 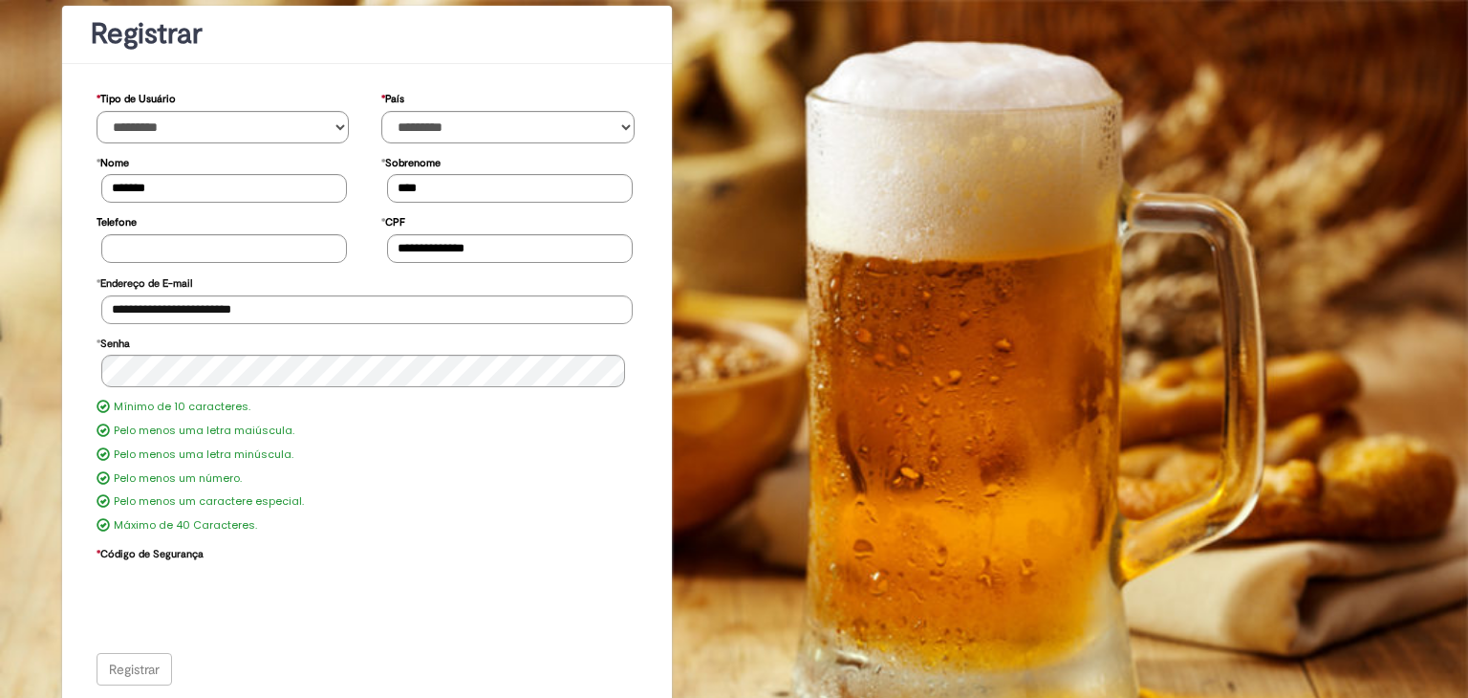 What do you see at coordinates (113, 341) in the screenshot?
I see `label: Senha` at bounding box center [113, 341].